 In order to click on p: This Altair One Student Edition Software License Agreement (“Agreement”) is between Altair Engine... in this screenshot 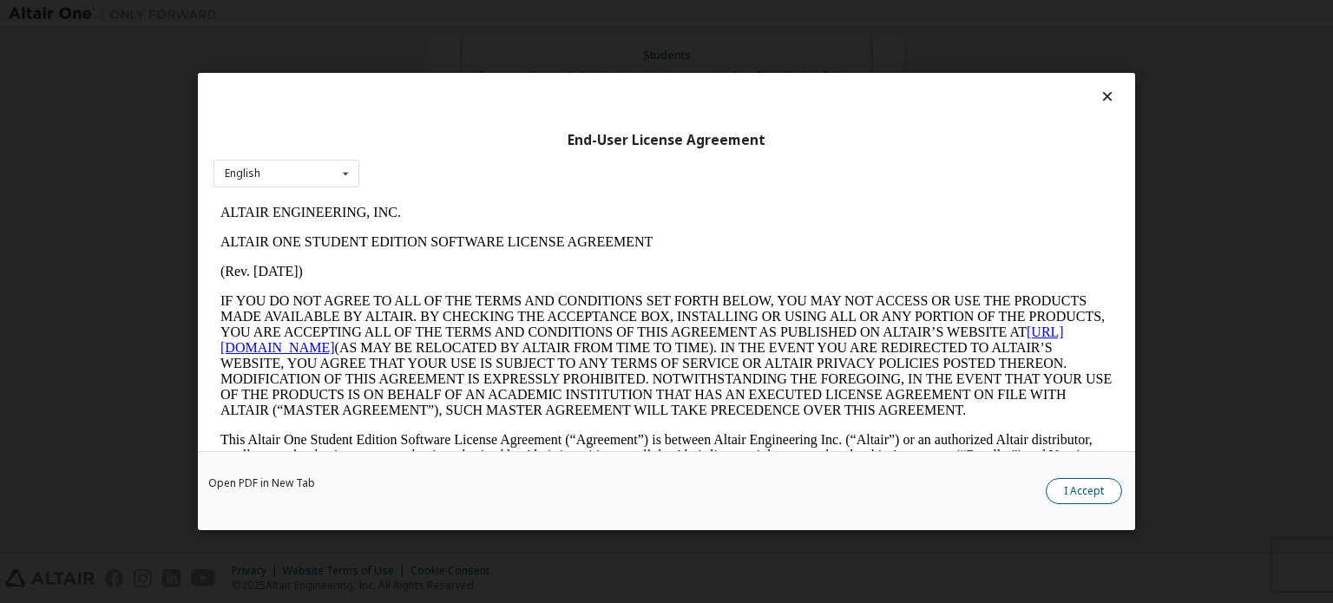, I will do `click(453, 265)`.